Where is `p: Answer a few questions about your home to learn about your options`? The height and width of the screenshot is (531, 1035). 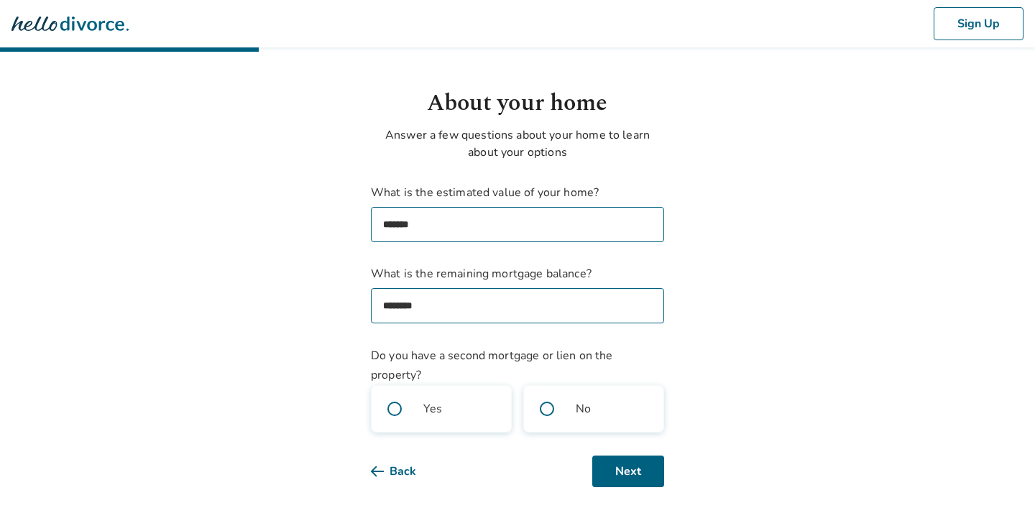 p: Answer a few questions about your home to learn about your options is located at coordinates (518, 144).